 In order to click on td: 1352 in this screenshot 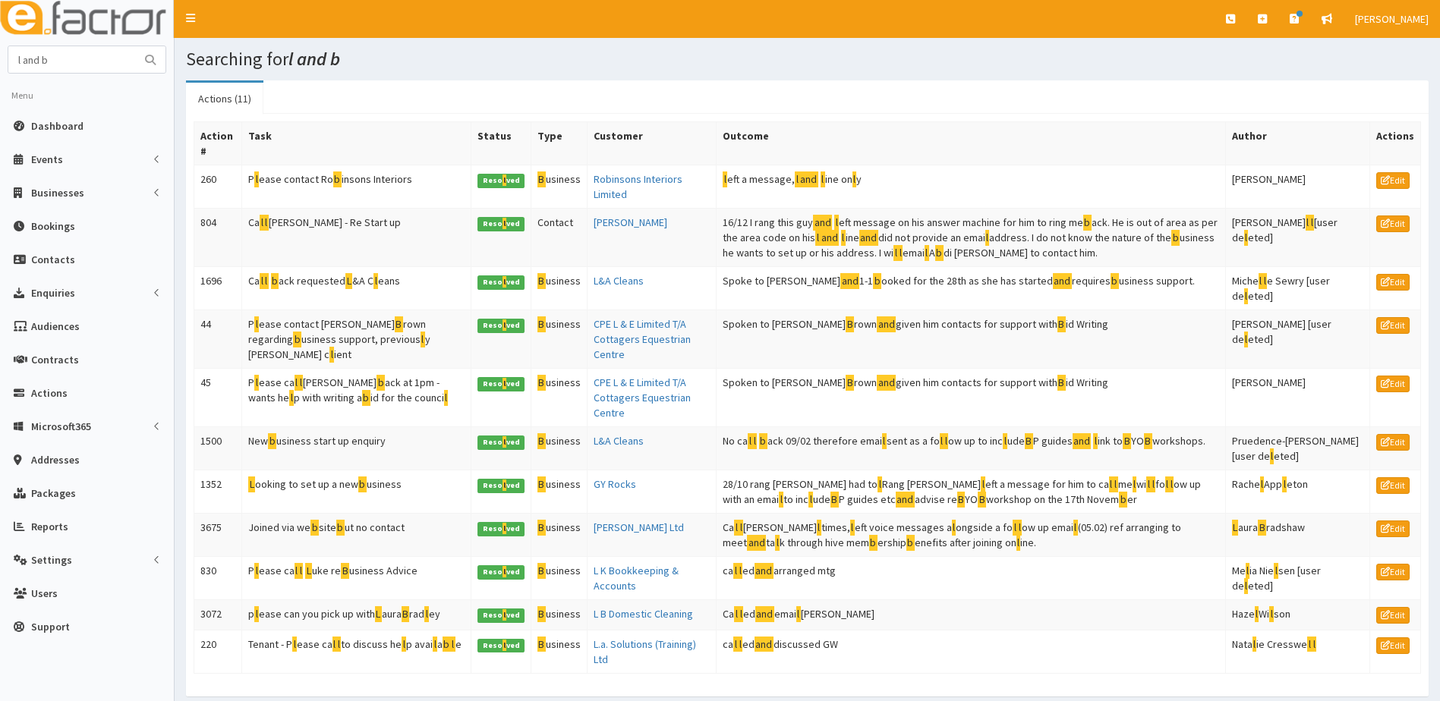, I will do `click(218, 492)`.